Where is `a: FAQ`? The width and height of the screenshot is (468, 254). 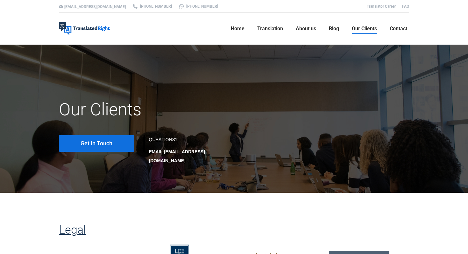 a: FAQ is located at coordinates (405, 6).